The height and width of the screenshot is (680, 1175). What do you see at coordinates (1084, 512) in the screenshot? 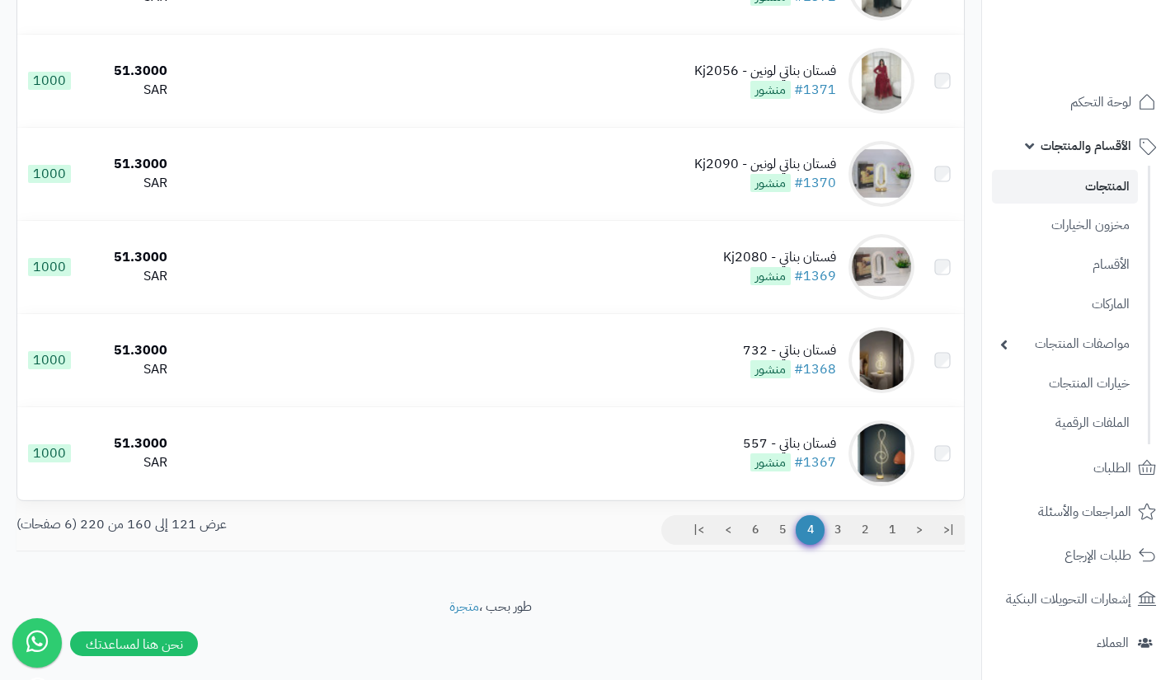
I see `span: المراجعات والأسئلة` at bounding box center [1084, 512].